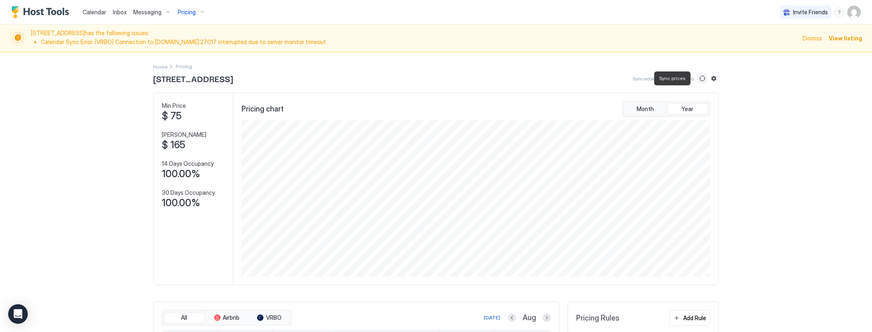 This screenshot has width=872, height=332. What do you see at coordinates (173, 145) in the screenshot?
I see `span: $ 165` at bounding box center [173, 145].